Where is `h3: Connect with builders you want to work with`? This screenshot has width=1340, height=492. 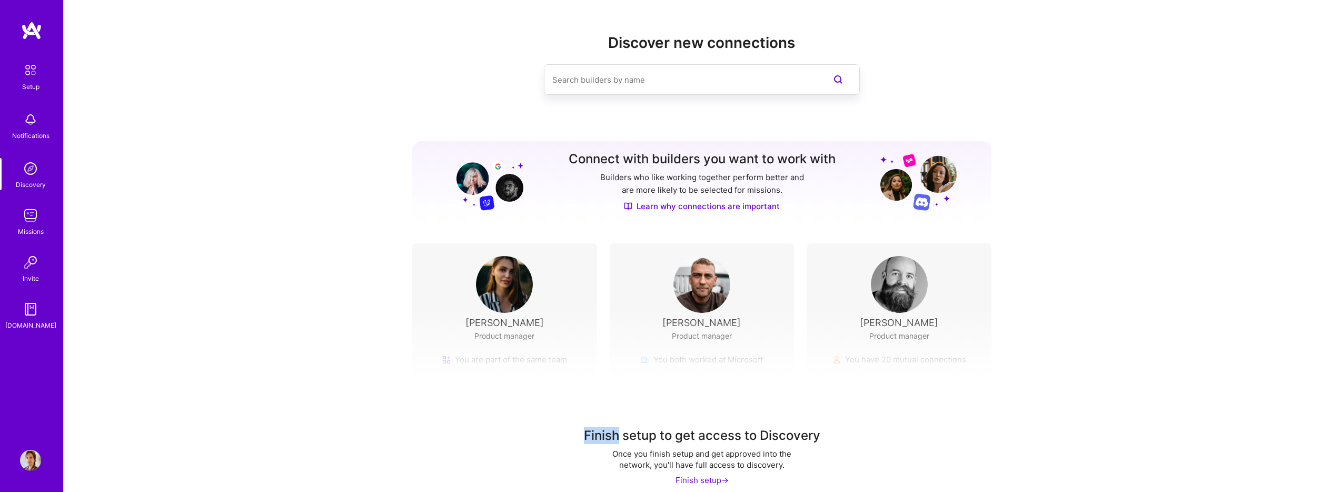 h3: Connect with builders you want to work with is located at coordinates (702, 159).